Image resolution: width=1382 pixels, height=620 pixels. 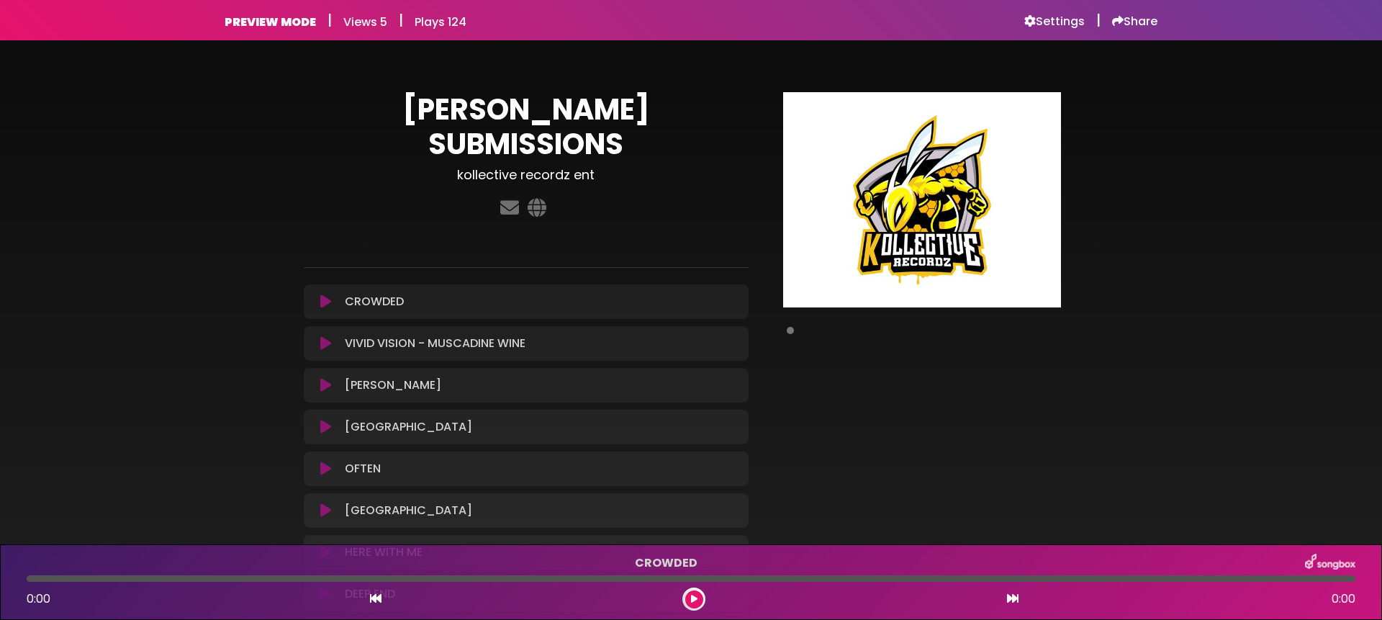 I want to click on h6: Plays 124, so click(x=441, y=22).